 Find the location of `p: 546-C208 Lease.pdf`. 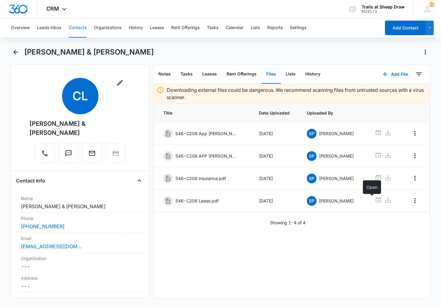

p: 546-C208 Lease.pdf is located at coordinates (197, 201).